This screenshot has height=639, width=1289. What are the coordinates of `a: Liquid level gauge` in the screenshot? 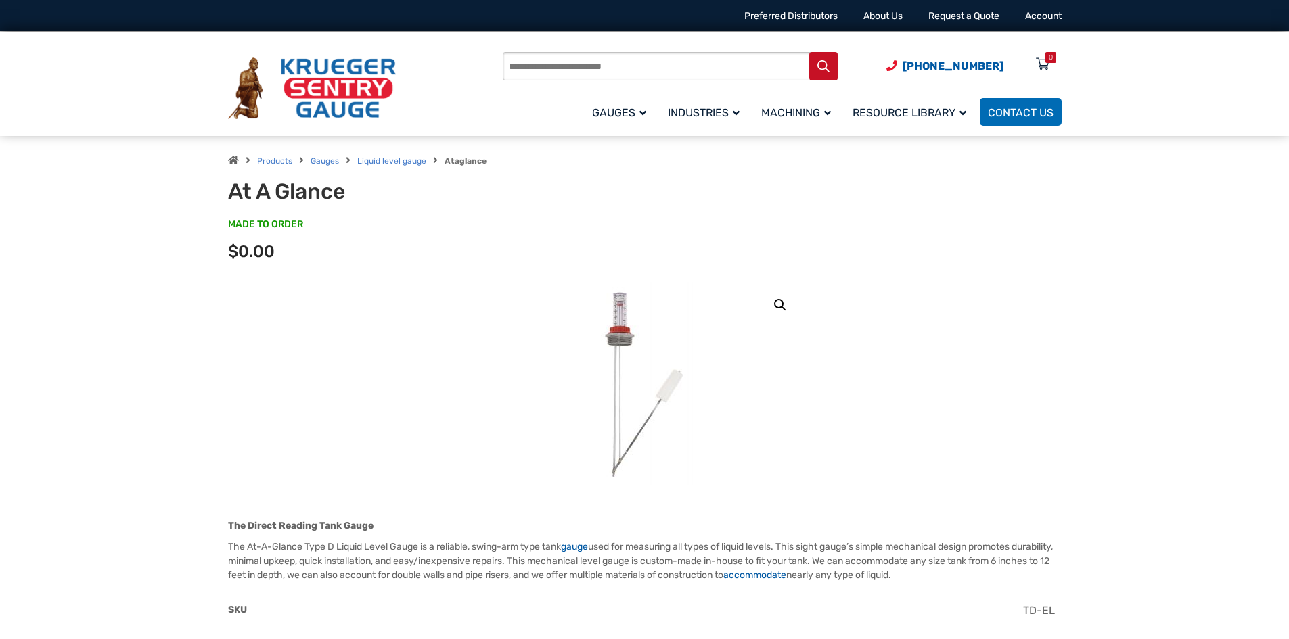 It's located at (392, 161).